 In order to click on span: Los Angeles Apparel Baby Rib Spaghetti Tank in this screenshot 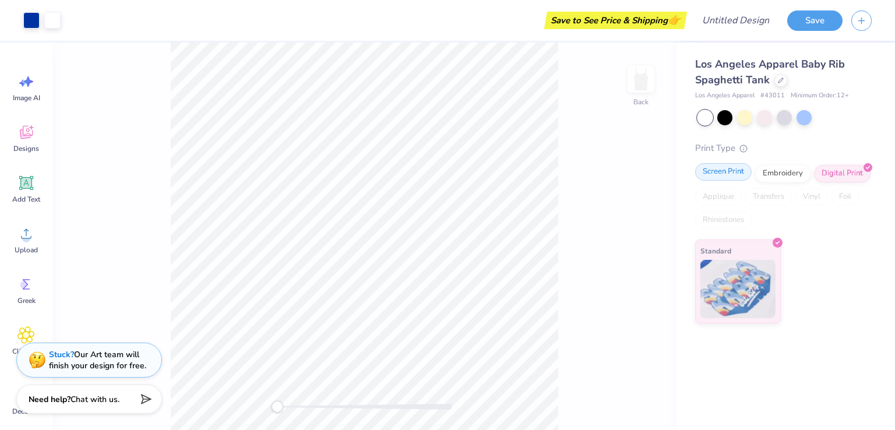, I will do `click(770, 72)`.